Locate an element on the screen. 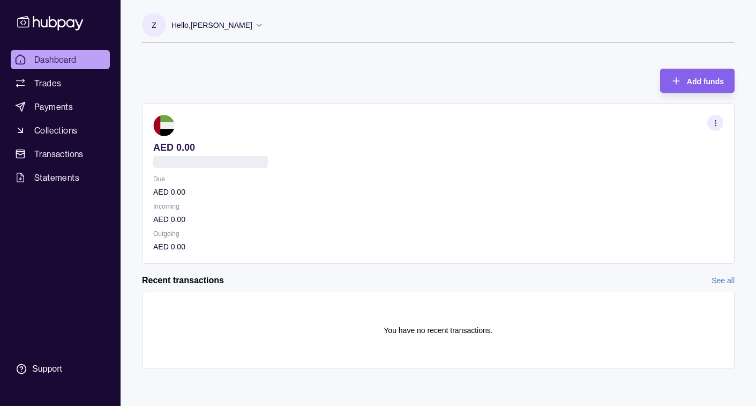  button: Add funds is located at coordinates (697, 80).